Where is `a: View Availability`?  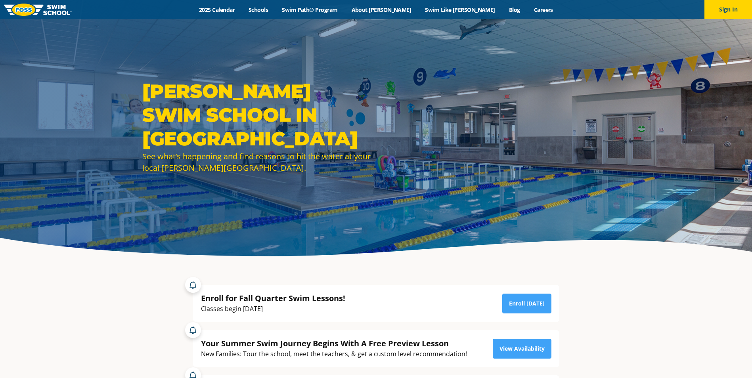
a: View Availability is located at coordinates (522, 349).